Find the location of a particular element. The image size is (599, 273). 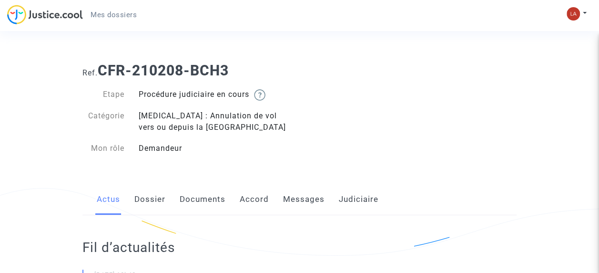

img: help.svg is located at coordinates (260, 95).